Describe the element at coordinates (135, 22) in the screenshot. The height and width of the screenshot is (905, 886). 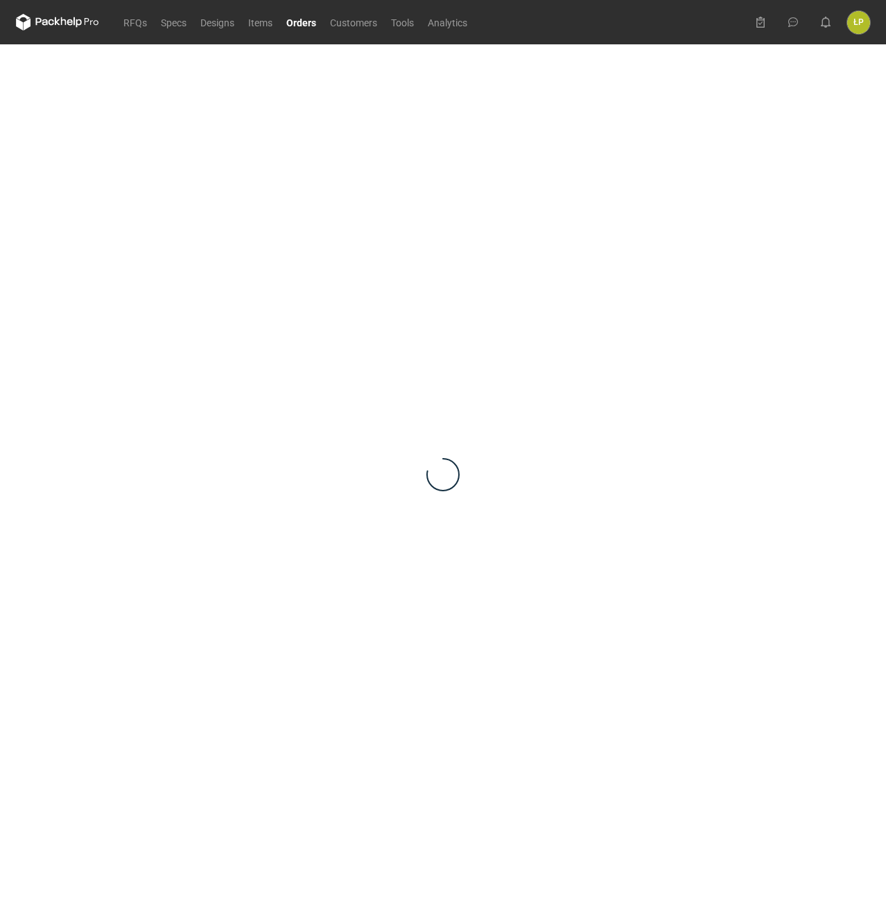
I see `a: RFQs` at that location.